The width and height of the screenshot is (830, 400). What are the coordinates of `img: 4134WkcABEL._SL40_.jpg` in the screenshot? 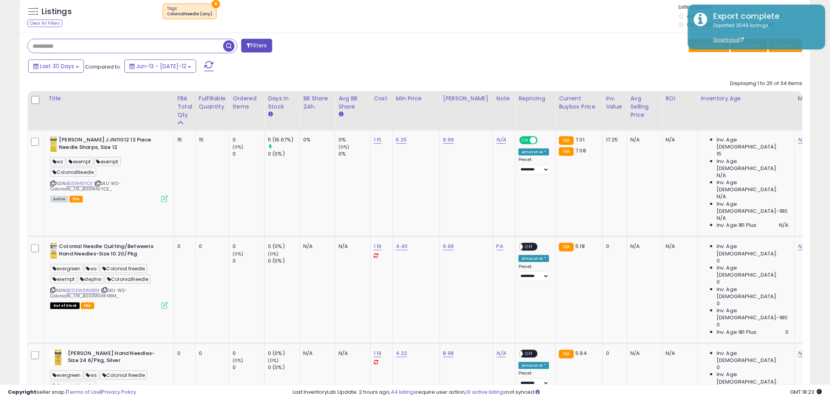 It's located at (58, 358).